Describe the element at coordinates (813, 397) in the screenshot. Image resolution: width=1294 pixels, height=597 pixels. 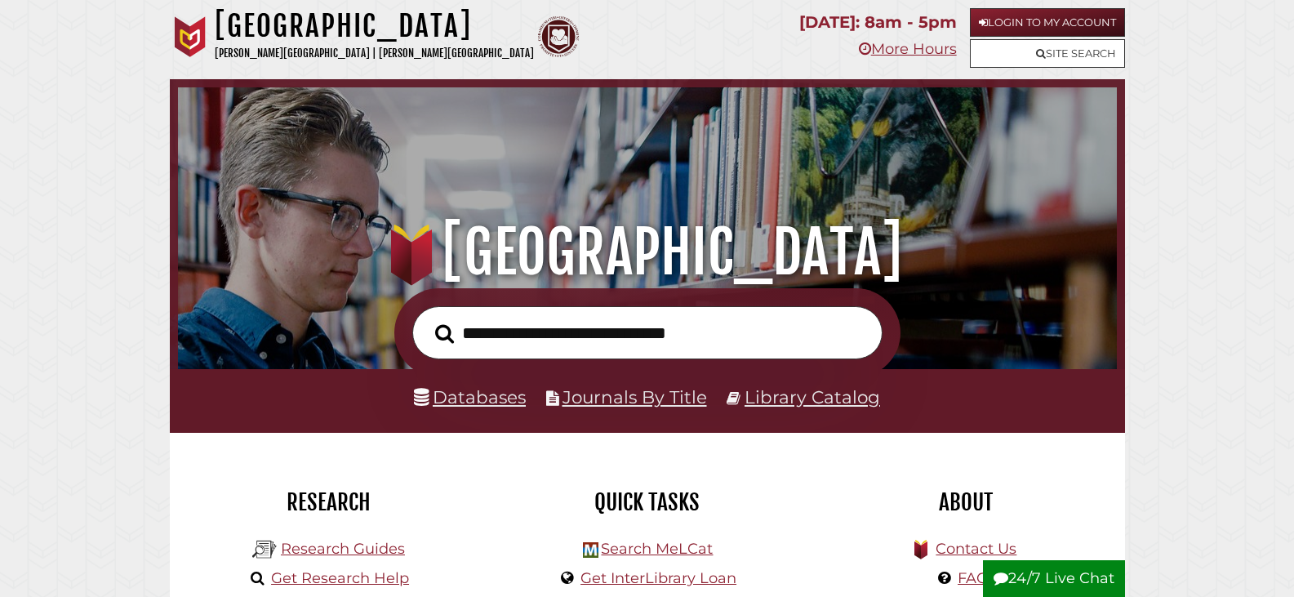
I see `a: Library Catalog` at that location.